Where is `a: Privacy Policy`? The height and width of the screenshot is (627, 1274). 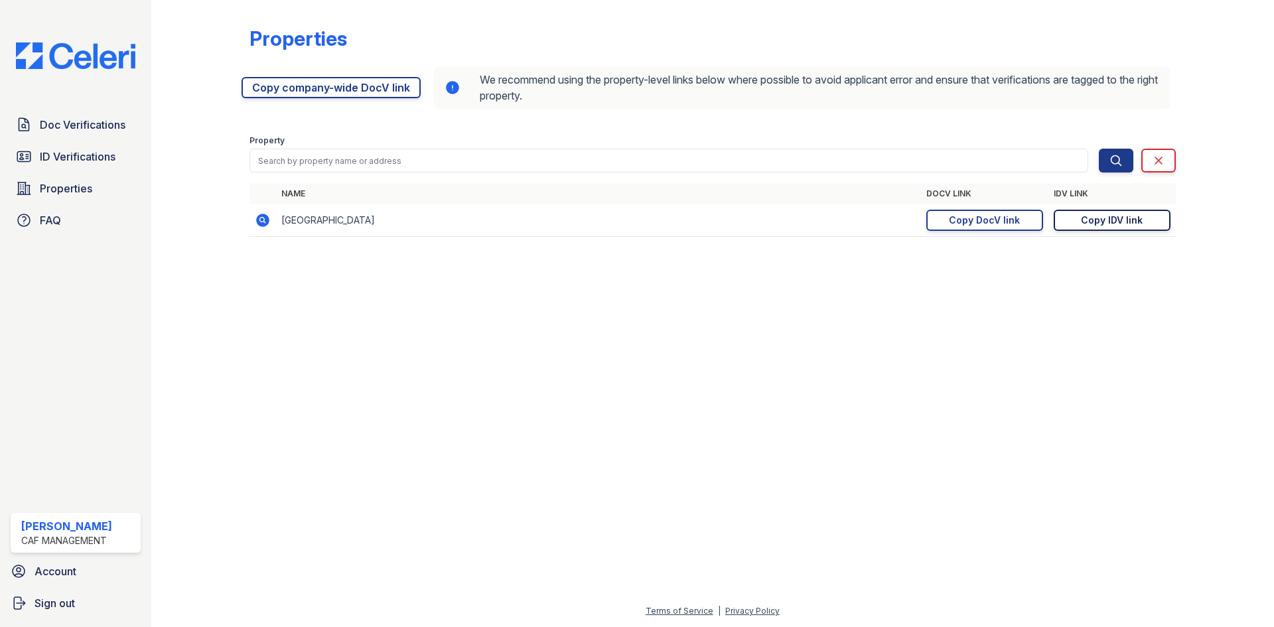 a: Privacy Policy is located at coordinates (752, 610).